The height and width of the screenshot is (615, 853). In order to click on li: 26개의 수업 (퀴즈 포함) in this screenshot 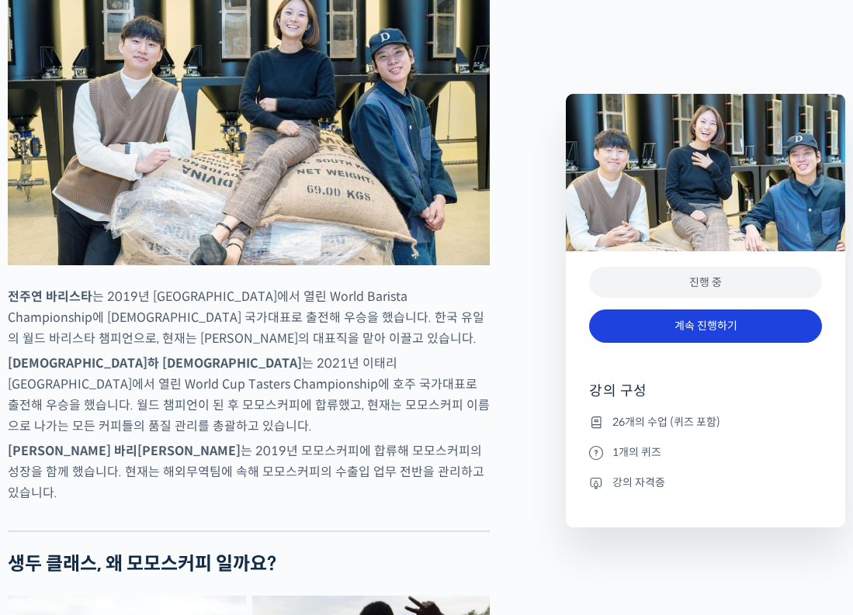, I will do `click(705, 422)`.